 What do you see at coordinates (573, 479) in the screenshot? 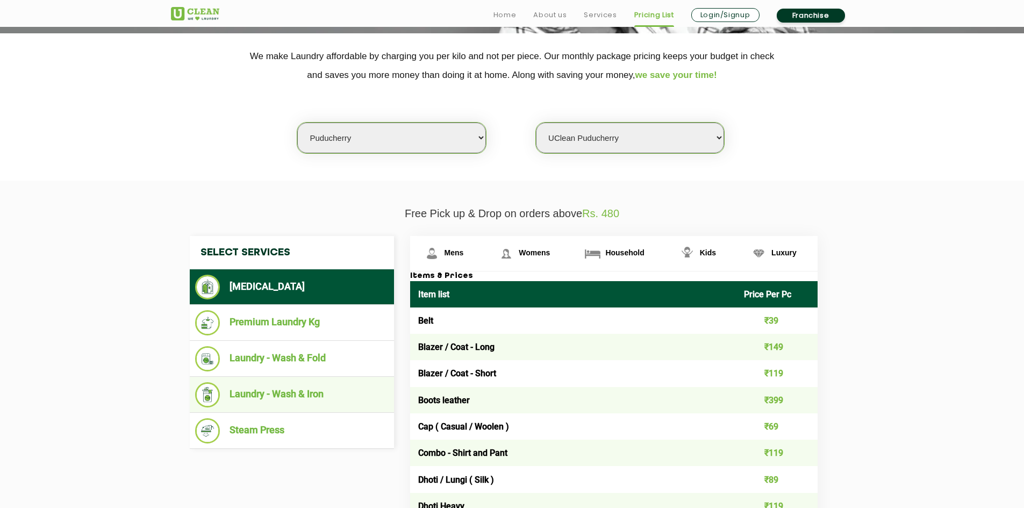
I see `td: Dhoti / Lungi ( Silk )` at bounding box center [573, 479].